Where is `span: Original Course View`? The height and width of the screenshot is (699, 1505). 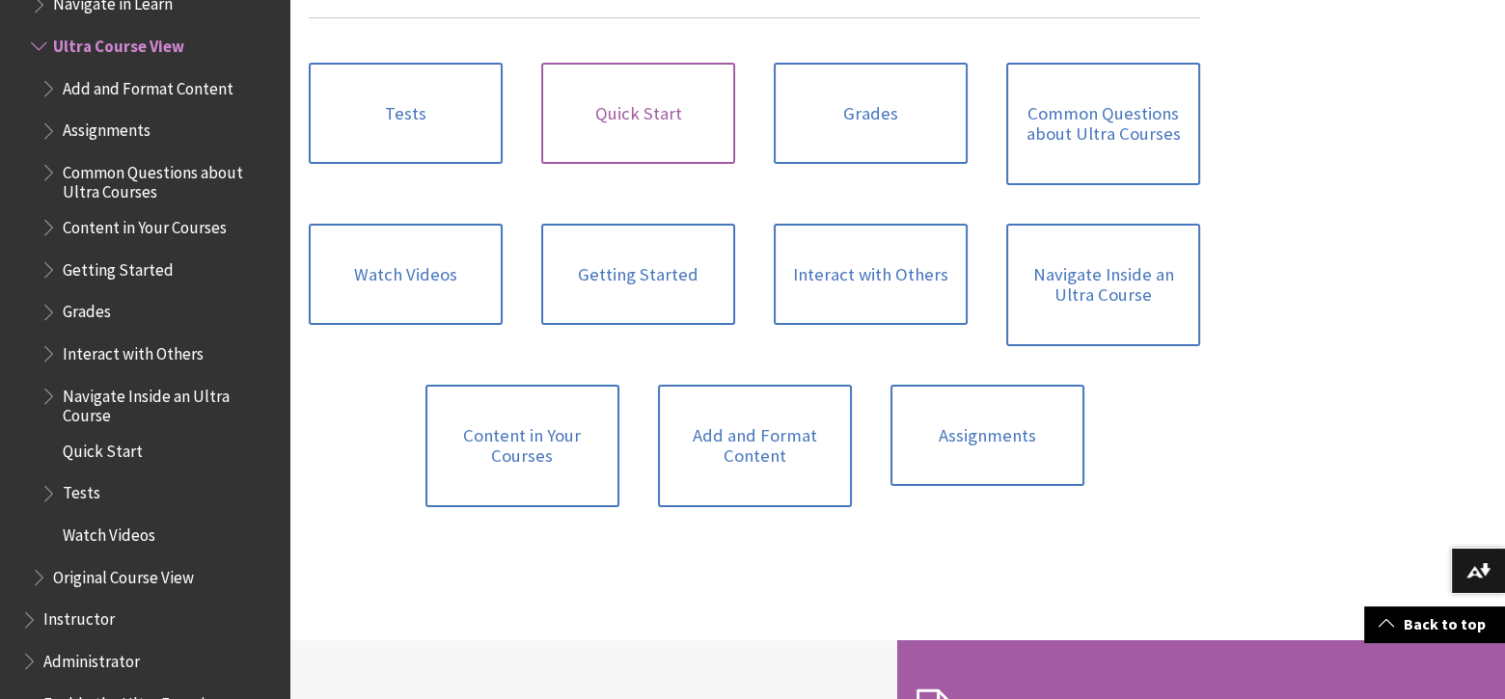 span: Original Course View is located at coordinates (123, 574).